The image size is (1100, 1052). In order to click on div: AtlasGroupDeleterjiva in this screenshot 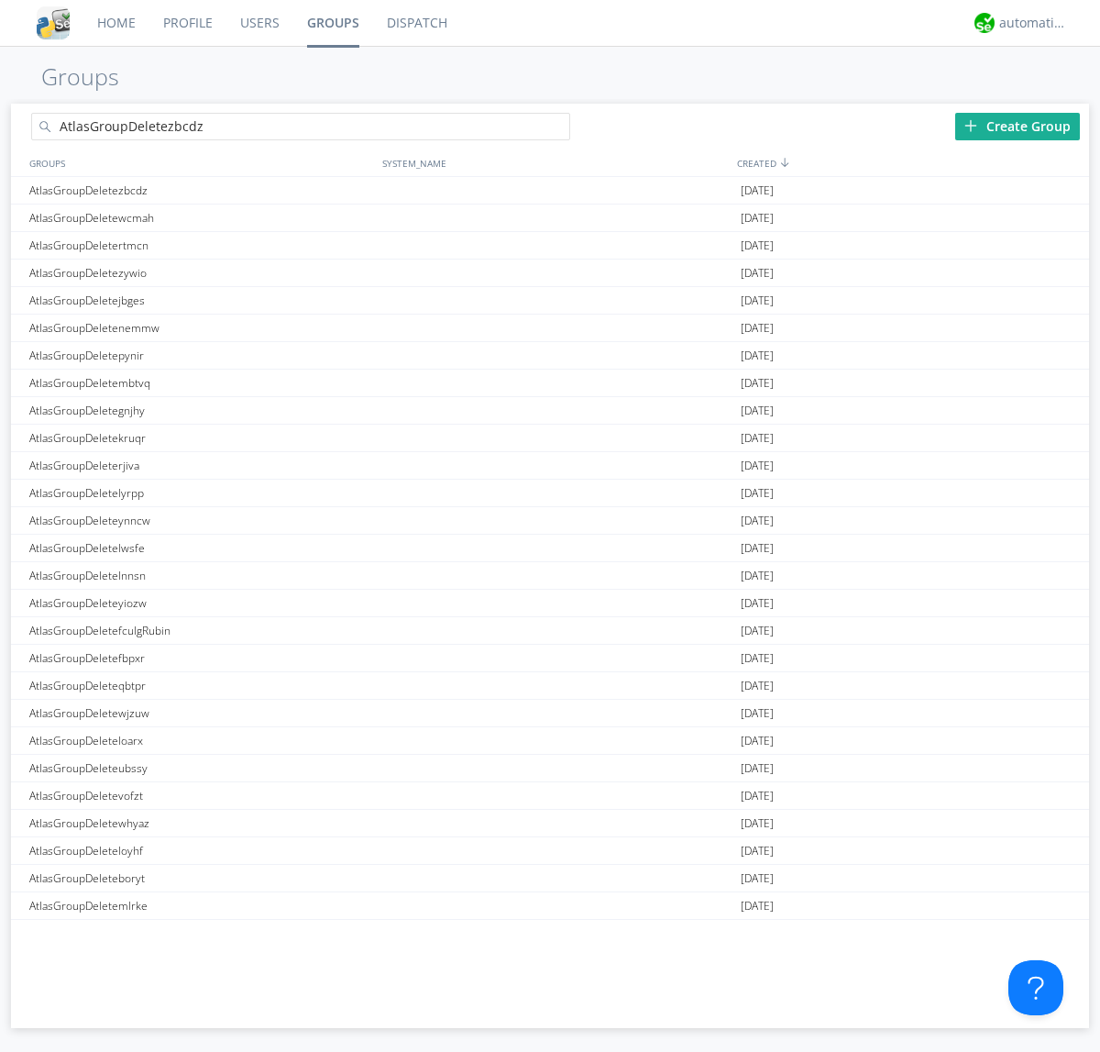, I will do `click(201, 465)`.